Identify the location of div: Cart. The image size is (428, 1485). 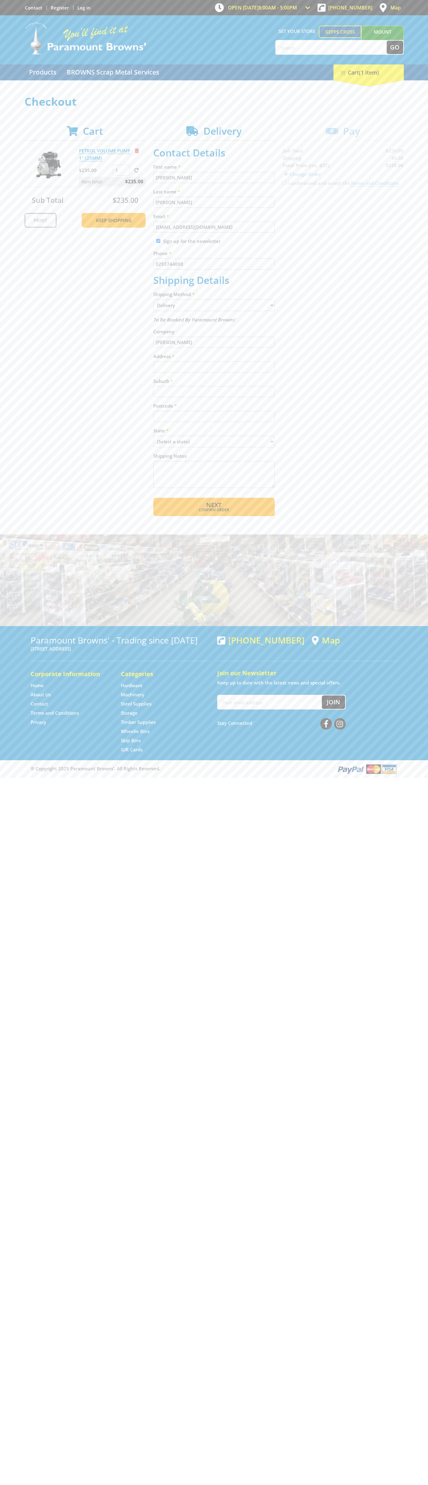
(368, 72).